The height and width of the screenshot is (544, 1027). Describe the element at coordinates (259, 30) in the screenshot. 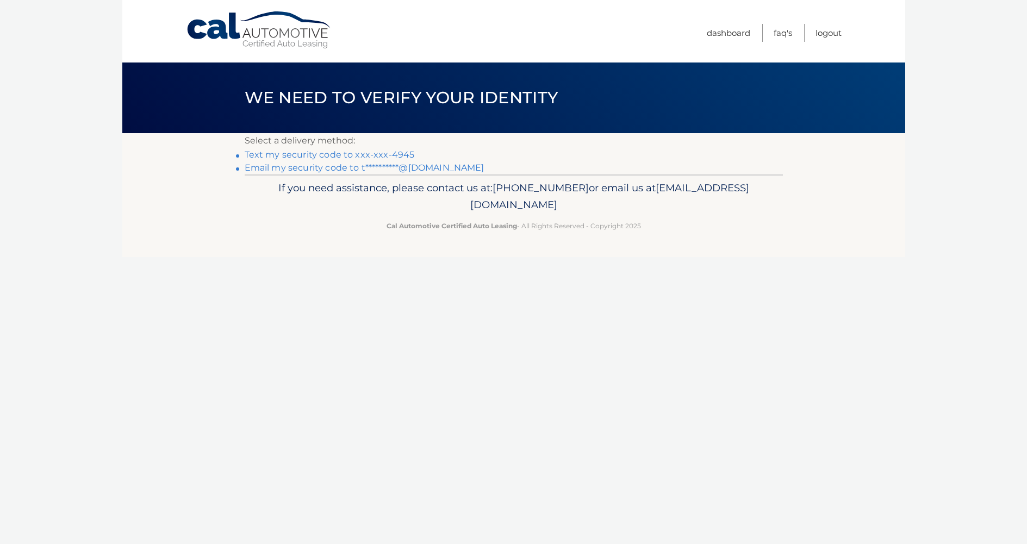

I see `a: Cal Automotive` at that location.